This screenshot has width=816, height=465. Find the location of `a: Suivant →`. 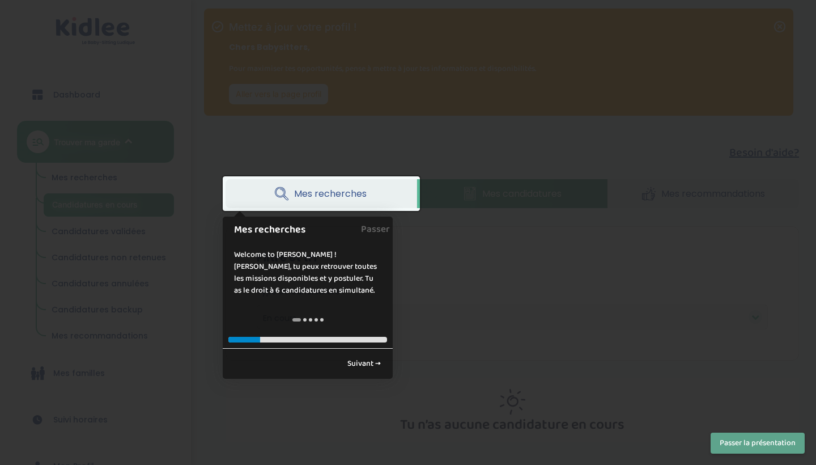

a: Suivant → is located at coordinates (364, 363).